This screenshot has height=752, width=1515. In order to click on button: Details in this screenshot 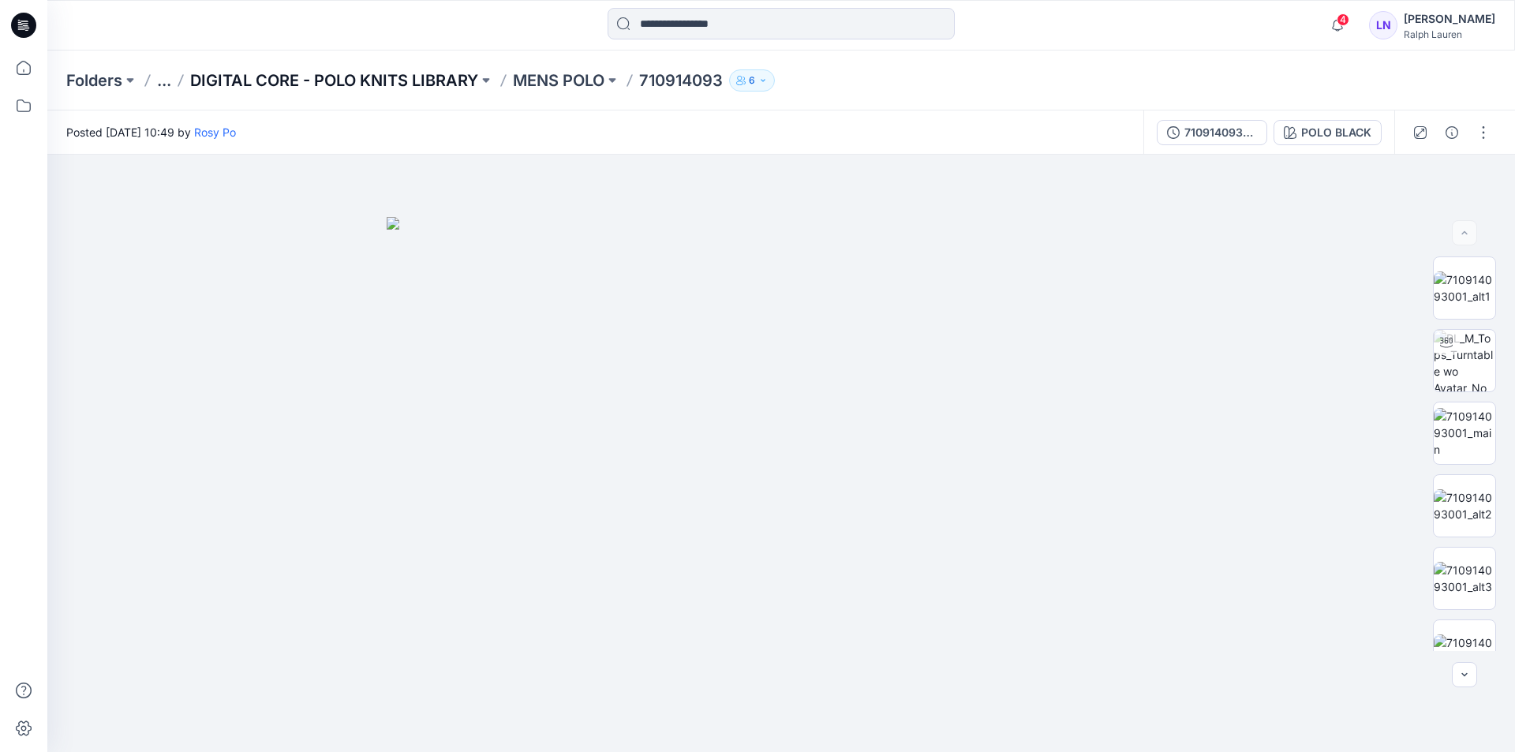, I will do `click(1452, 133)`.